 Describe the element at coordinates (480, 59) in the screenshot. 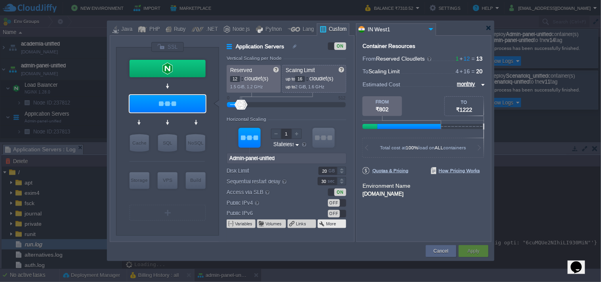

I see `span: 13` at that location.